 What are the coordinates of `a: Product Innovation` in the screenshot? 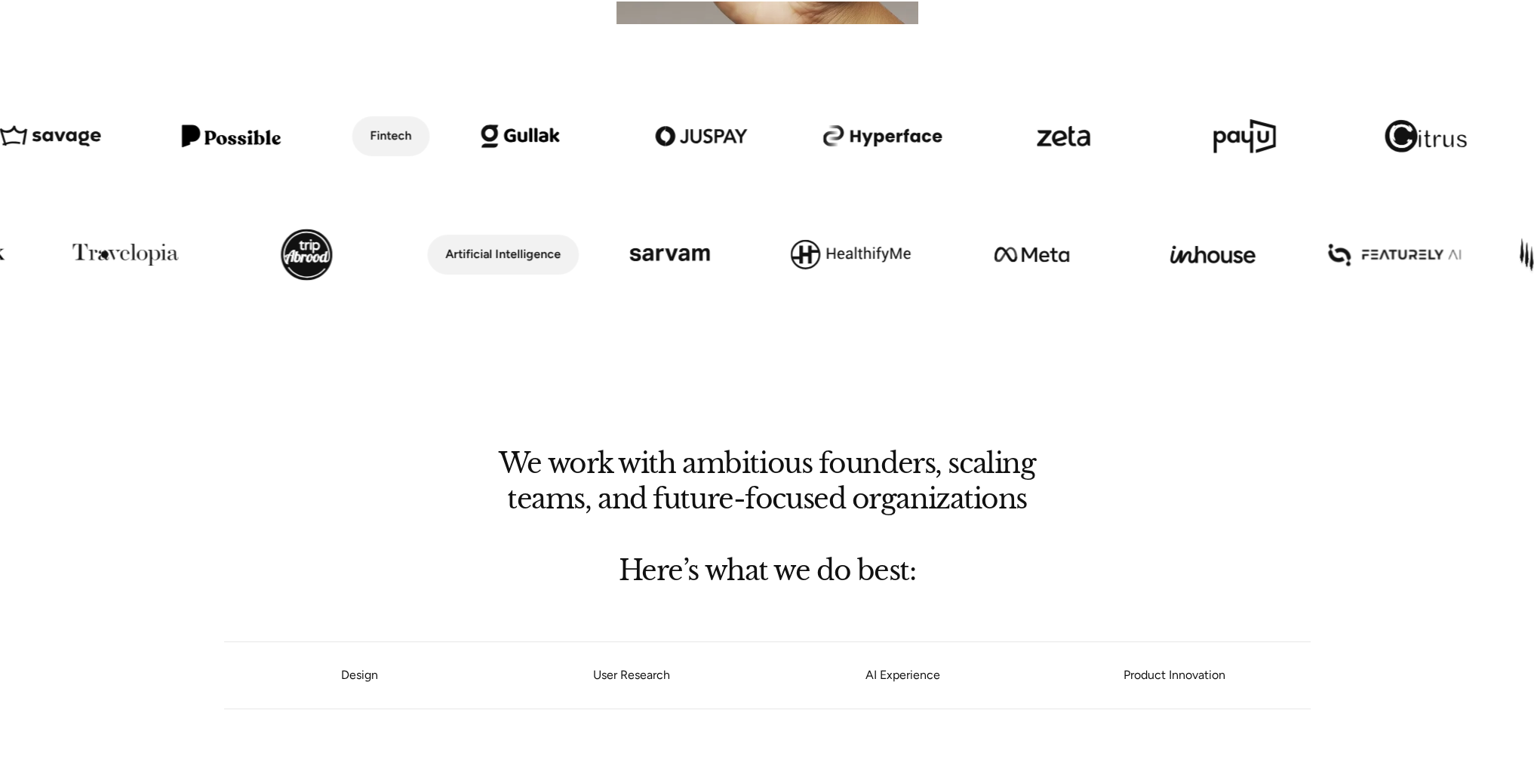 It's located at (1174, 675).